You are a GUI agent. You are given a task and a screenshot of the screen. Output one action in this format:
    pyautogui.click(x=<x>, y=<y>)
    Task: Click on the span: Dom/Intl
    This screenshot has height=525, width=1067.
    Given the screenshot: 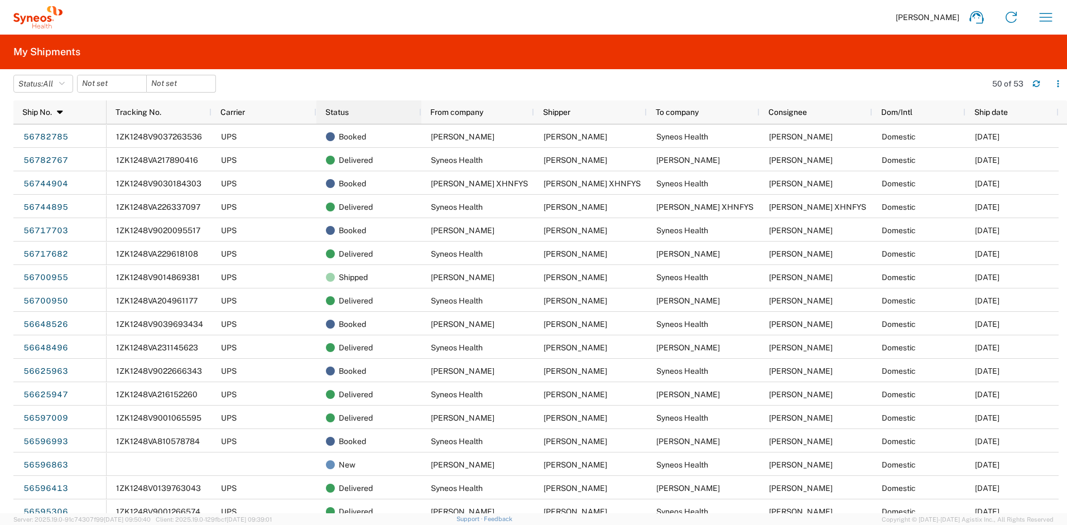 What is the action you would take?
    pyautogui.click(x=896, y=112)
    